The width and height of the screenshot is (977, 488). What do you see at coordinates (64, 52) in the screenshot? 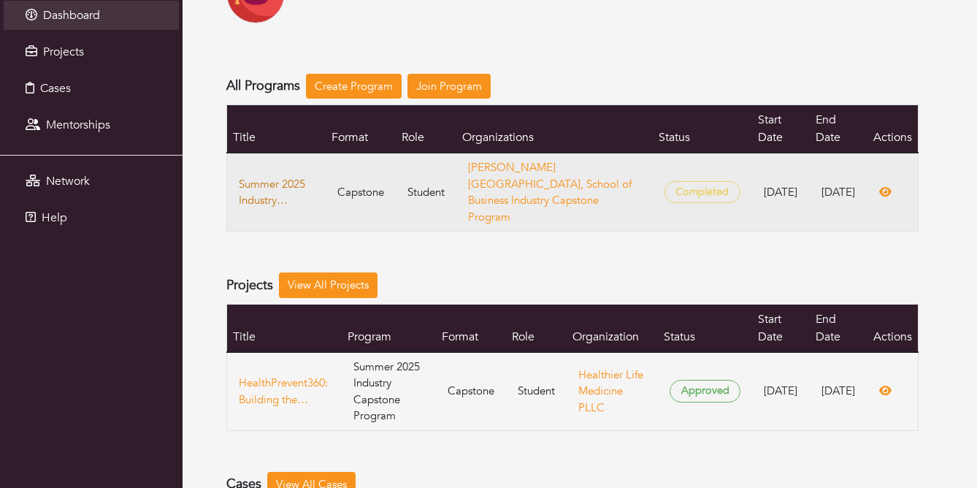
I see `span: Projects` at bounding box center [64, 52].